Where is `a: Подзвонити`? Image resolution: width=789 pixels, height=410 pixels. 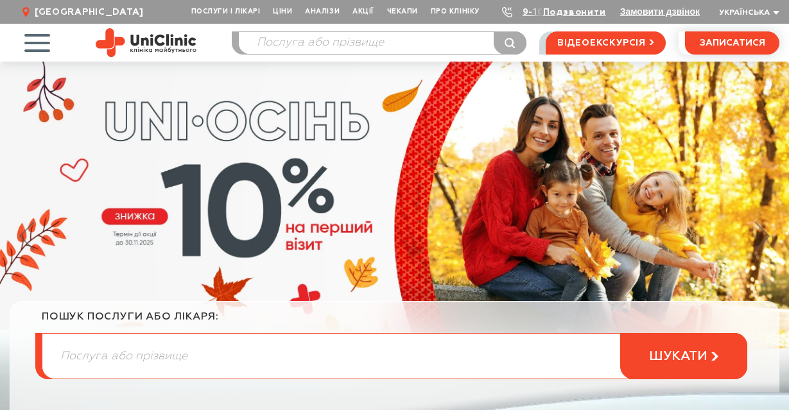 a: Подзвонити is located at coordinates (575, 12).